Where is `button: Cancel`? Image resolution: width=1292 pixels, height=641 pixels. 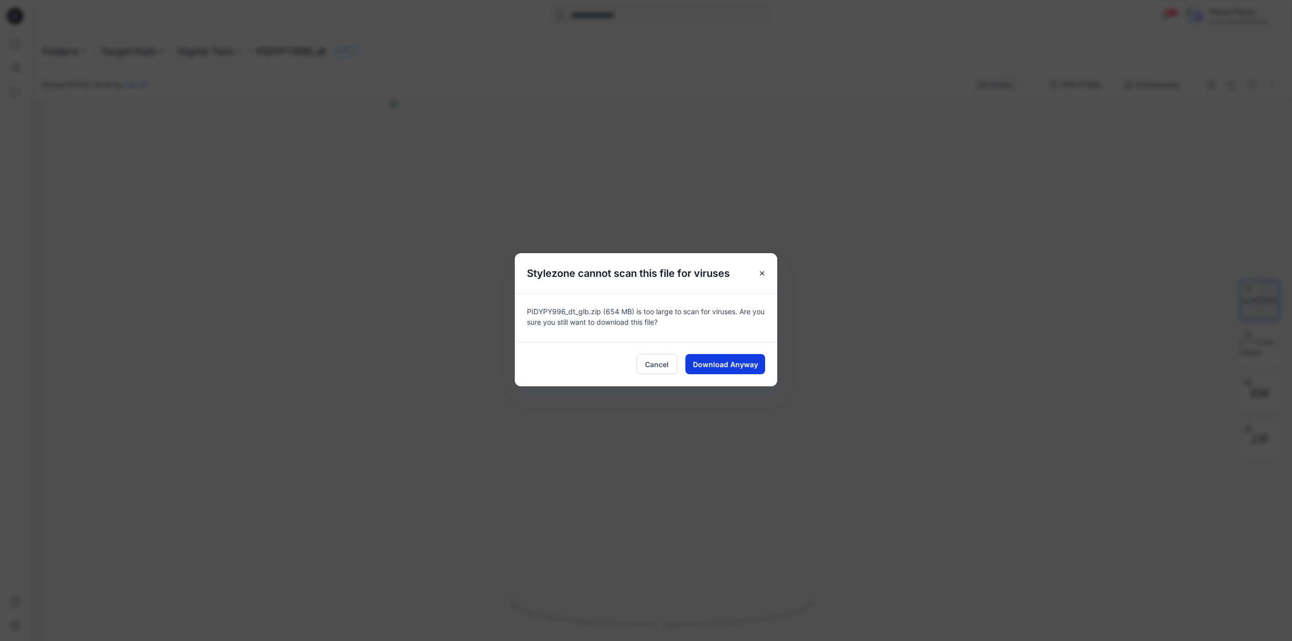 button: Cancel is located at coordinates (657, 364).